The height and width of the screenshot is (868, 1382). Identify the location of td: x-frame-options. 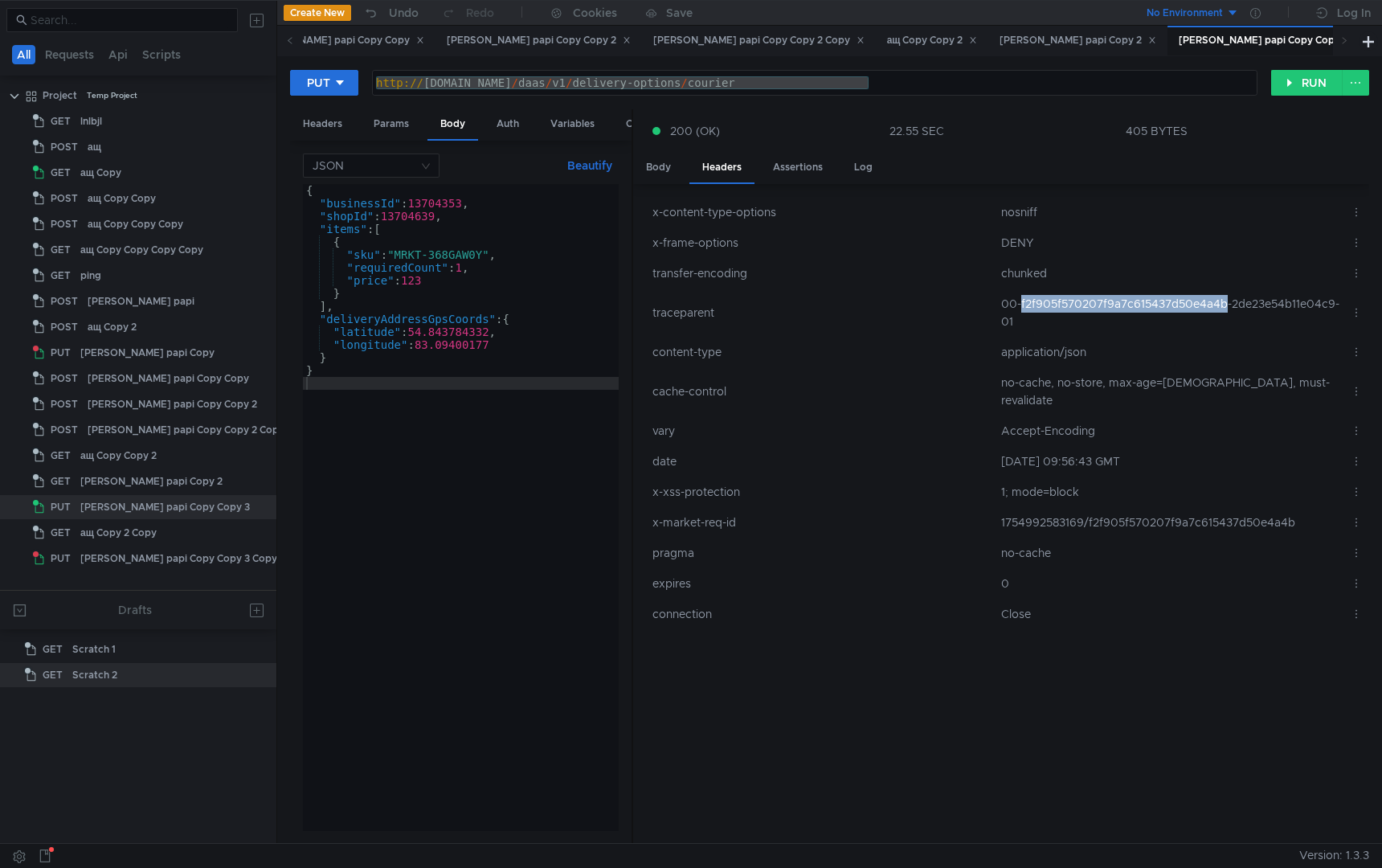
(820, 243).